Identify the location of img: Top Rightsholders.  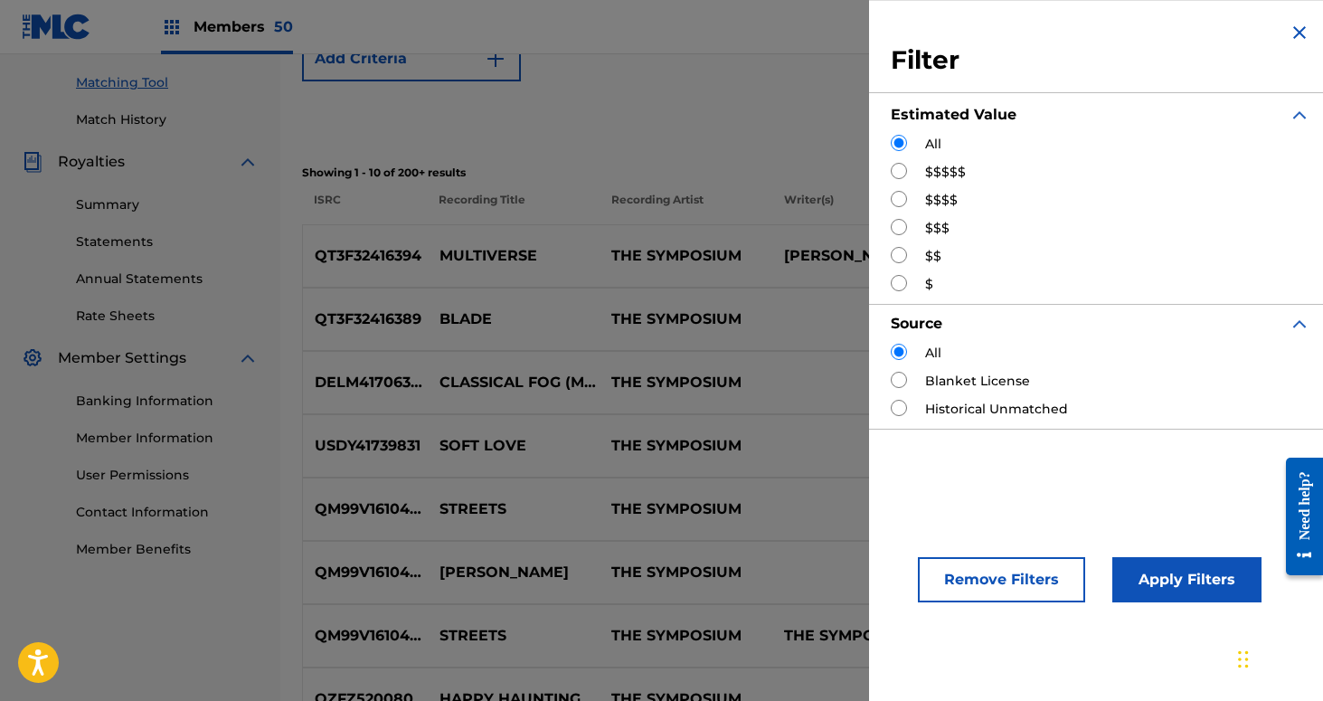
(172, 27).